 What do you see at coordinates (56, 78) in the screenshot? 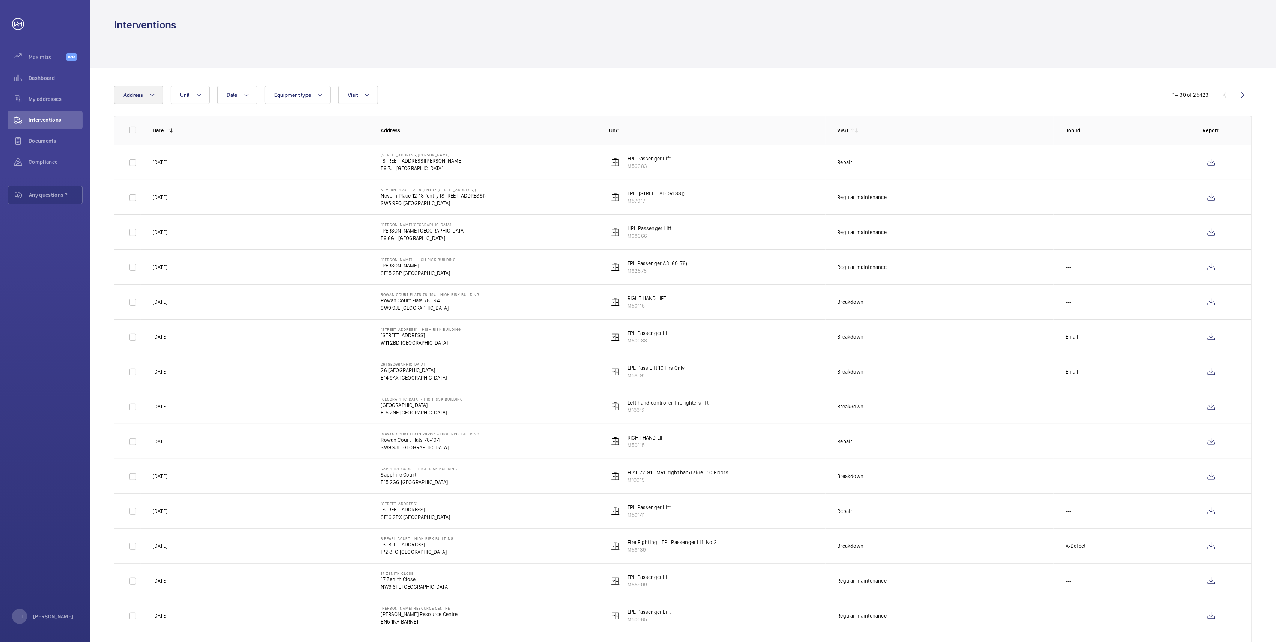
I see `span: Dashboard` at bounding box center [56, 78].